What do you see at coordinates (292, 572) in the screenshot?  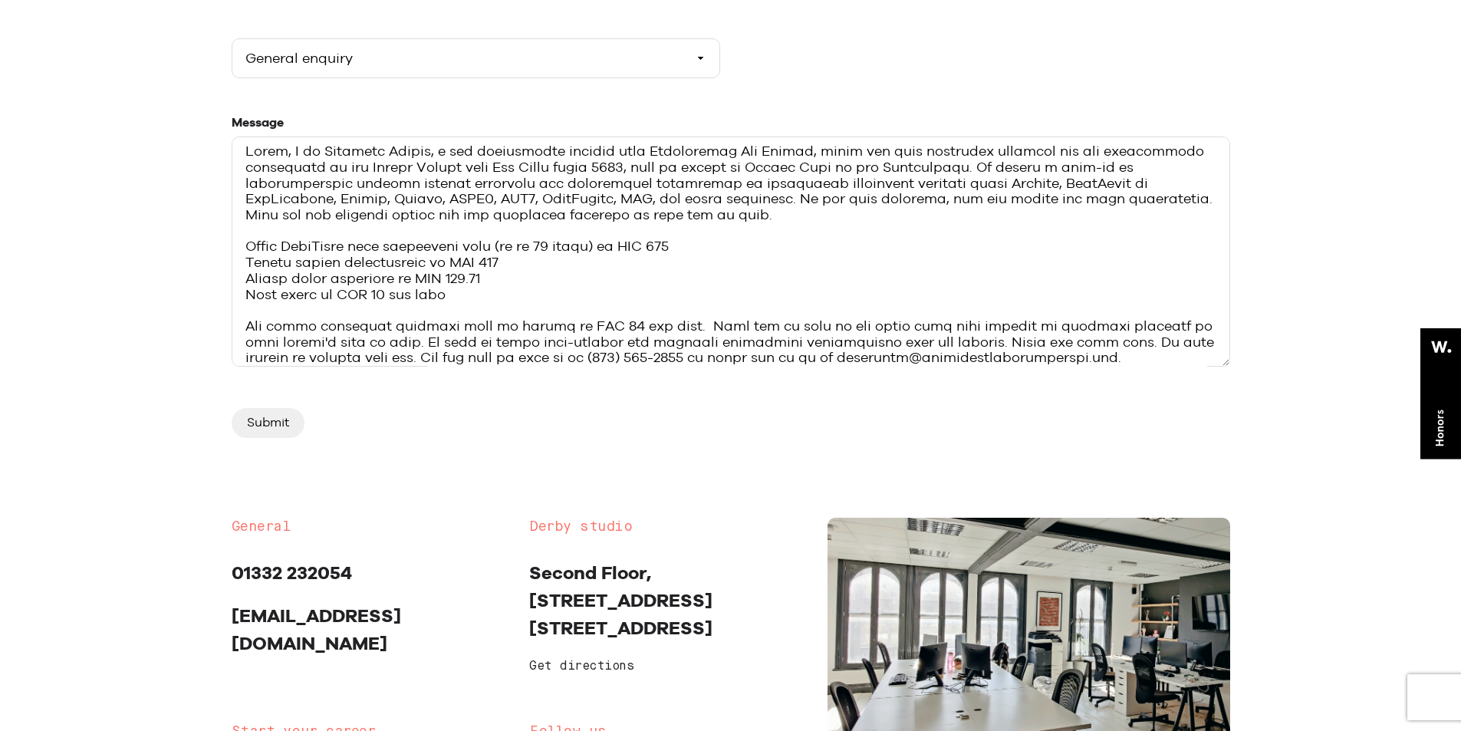 I see `a: 01332 232054` at bounding box center [292, 572].